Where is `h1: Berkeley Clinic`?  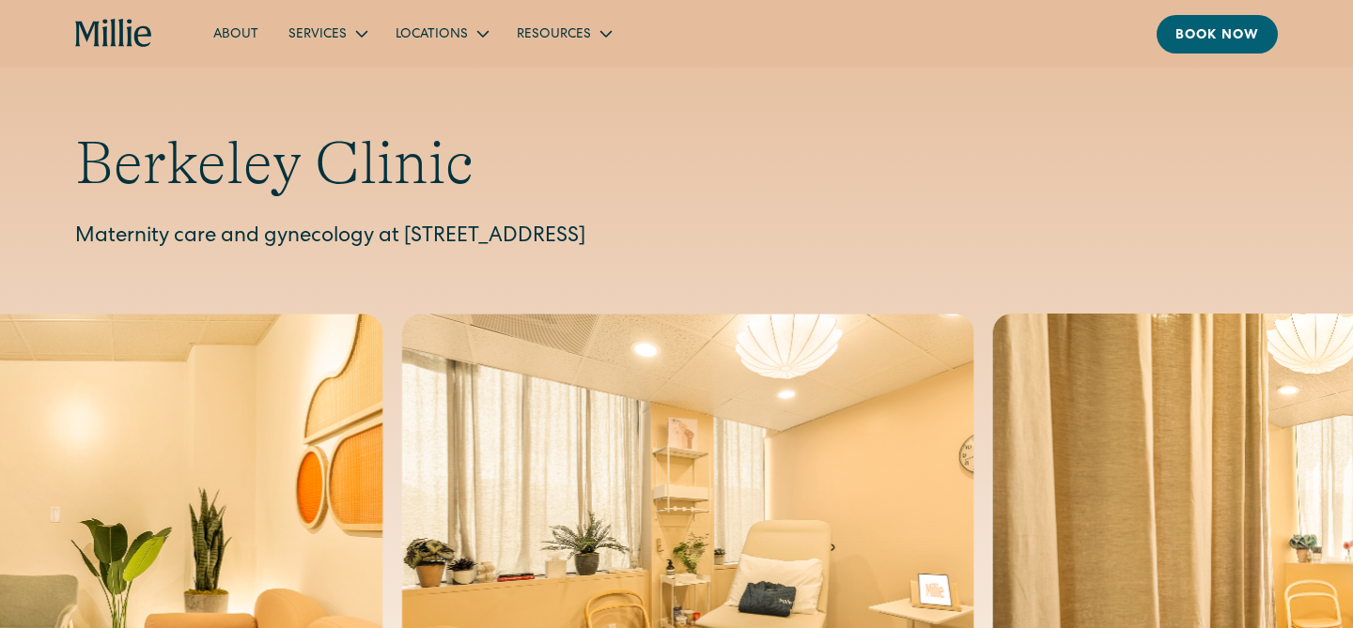 h1: Berkeley Clinic is located at coordinates (676, 163).